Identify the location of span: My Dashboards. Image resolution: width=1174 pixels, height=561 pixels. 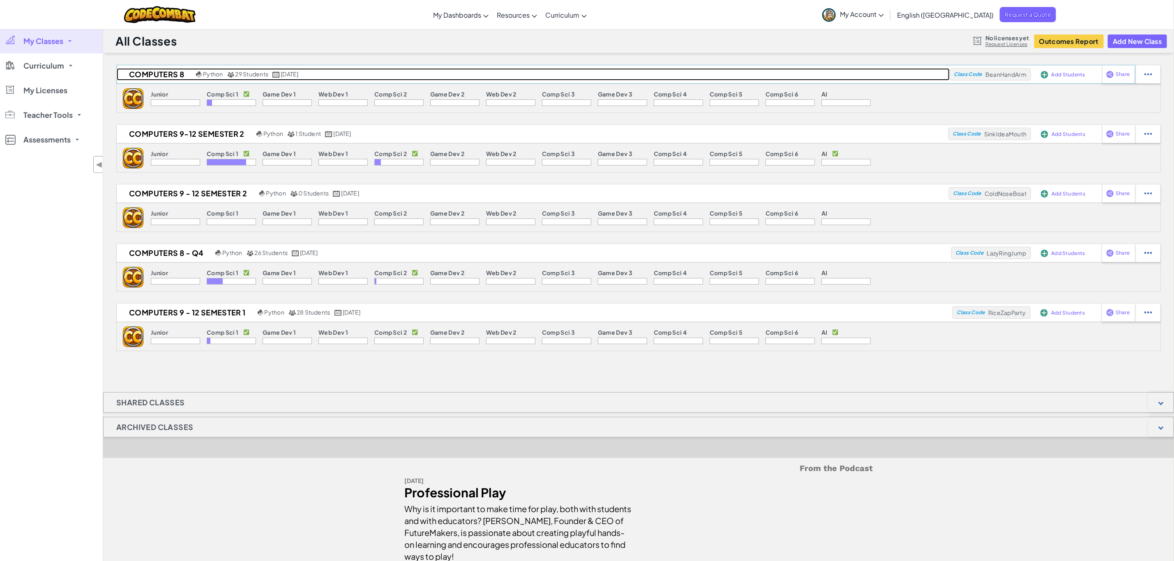
(457, 15).